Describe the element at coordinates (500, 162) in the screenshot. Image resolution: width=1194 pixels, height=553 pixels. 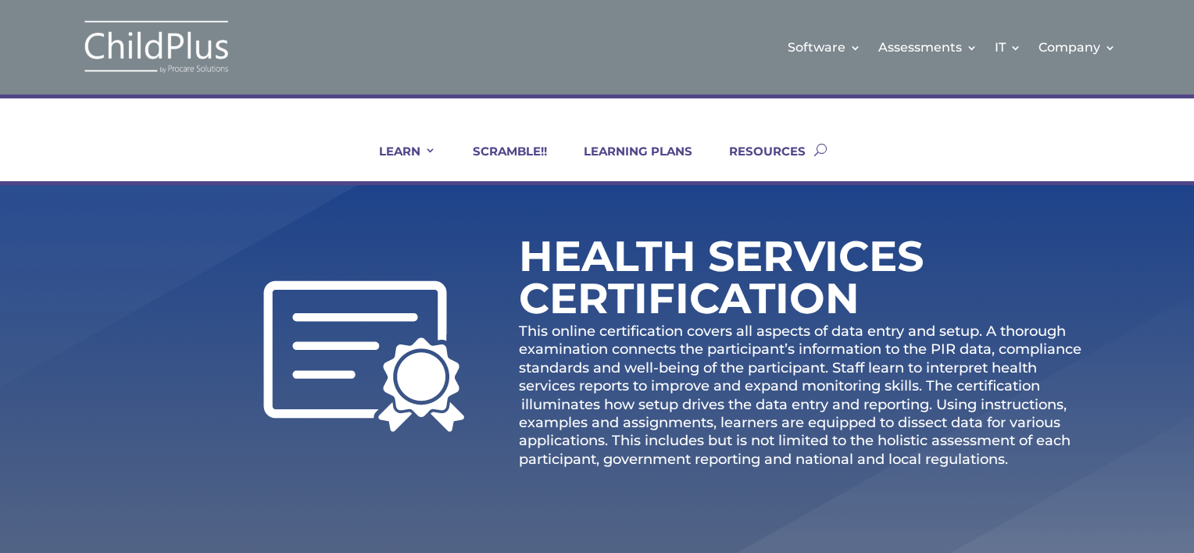
I see `a: SCRAMBLE!!` at that location.